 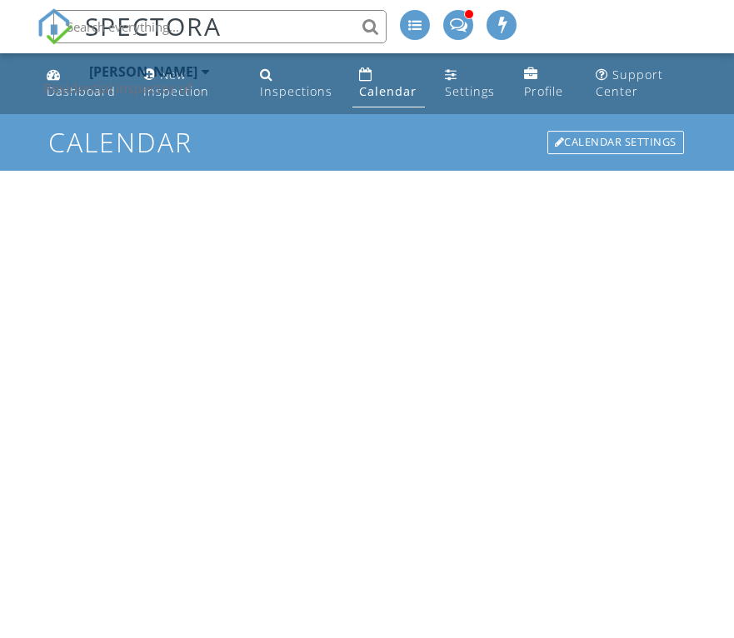 I want to click on div: Settings, so click(x=470, y=91).